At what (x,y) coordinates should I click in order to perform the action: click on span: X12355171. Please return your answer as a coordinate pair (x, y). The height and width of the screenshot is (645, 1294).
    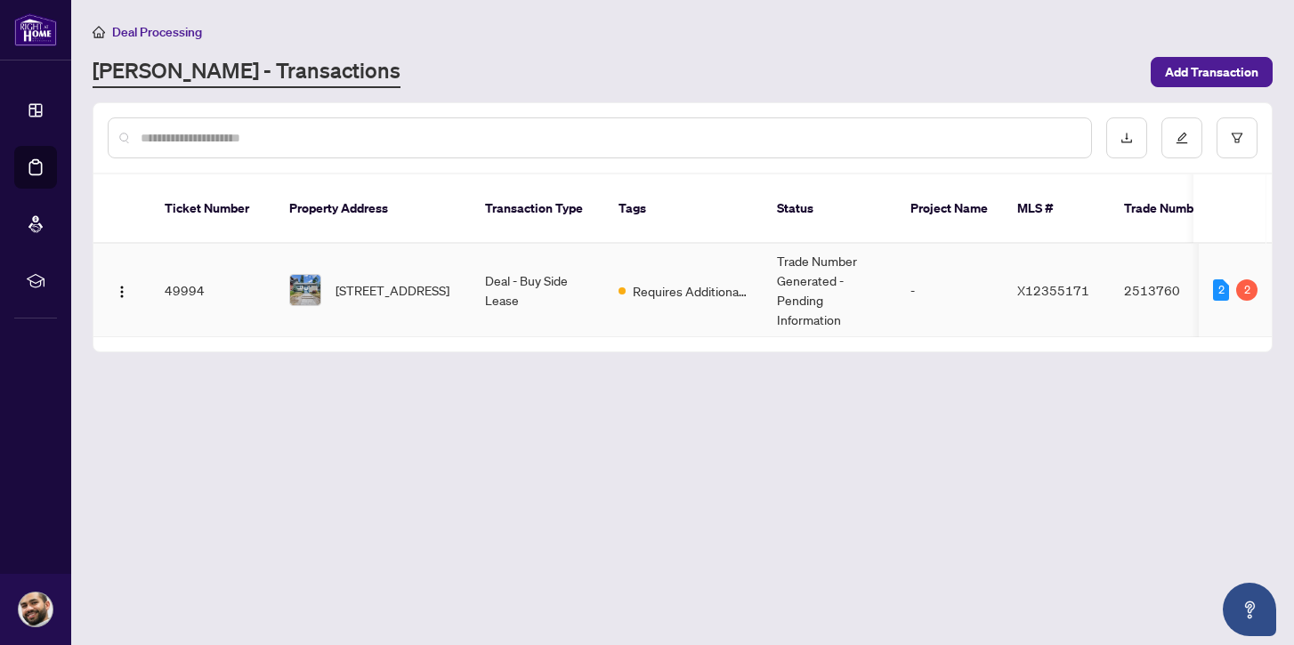
    Looking at the image, I should click on (1053, 290).